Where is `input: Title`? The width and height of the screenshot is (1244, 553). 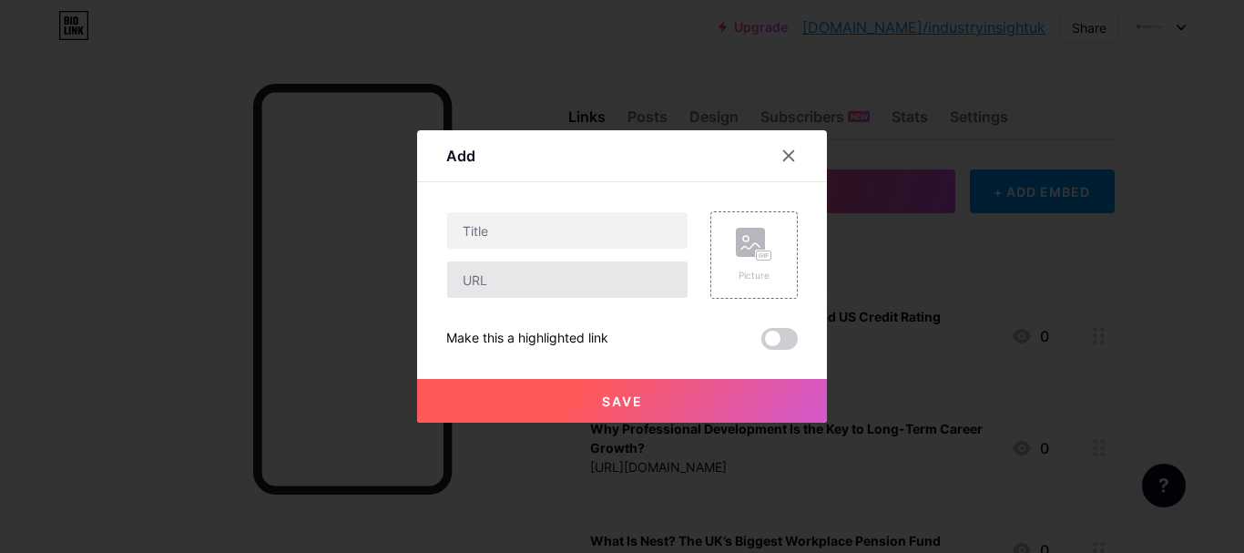 input: Title is located at coordinates (567, 230).